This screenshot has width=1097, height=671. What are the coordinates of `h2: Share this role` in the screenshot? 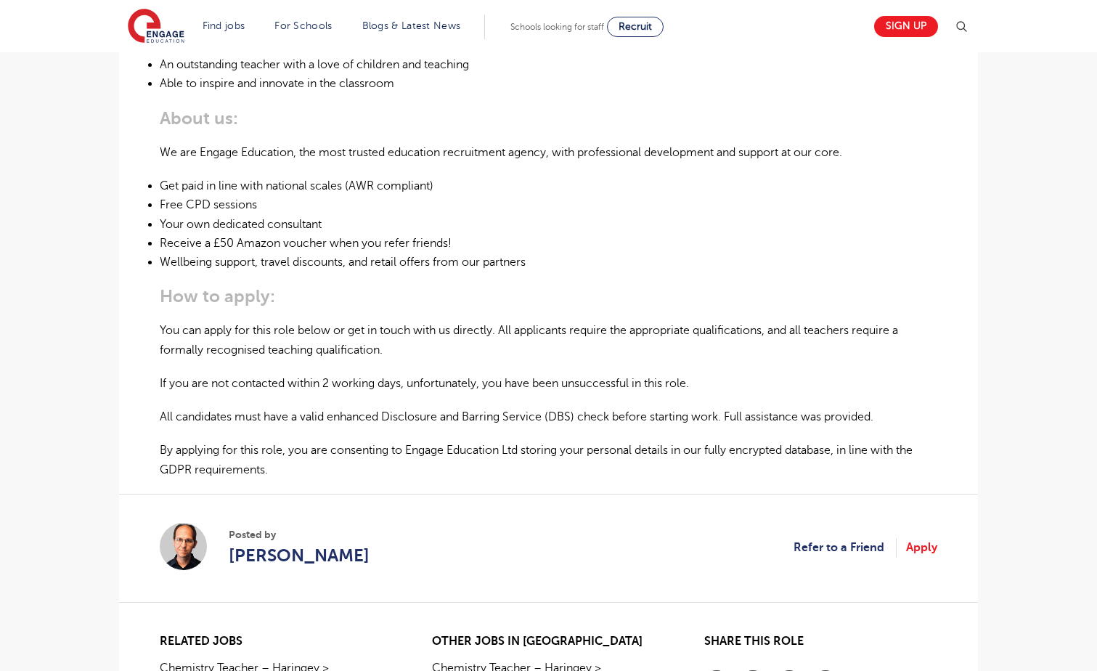 It's located at (820, 644).